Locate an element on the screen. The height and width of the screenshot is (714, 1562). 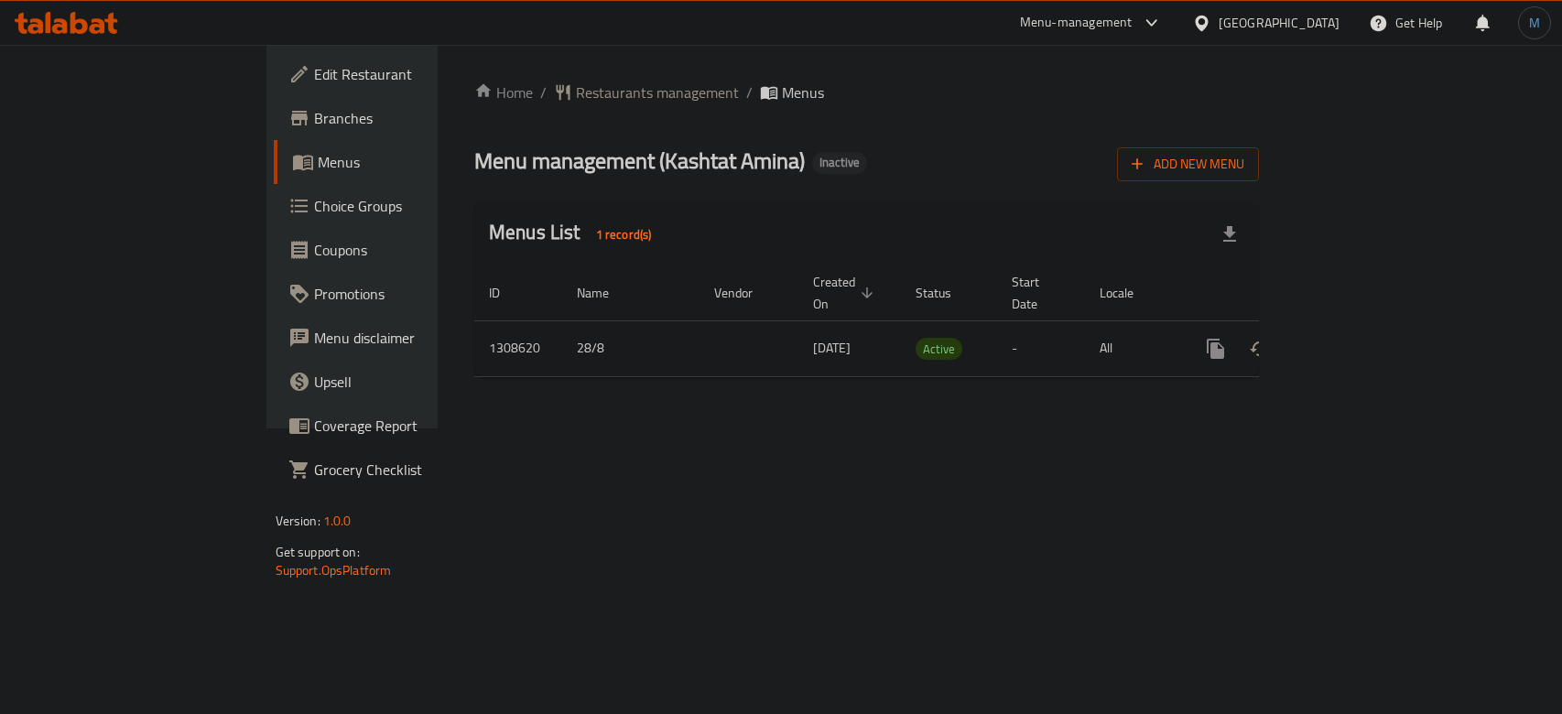
span: Version: is located at coordinates (298, 521).